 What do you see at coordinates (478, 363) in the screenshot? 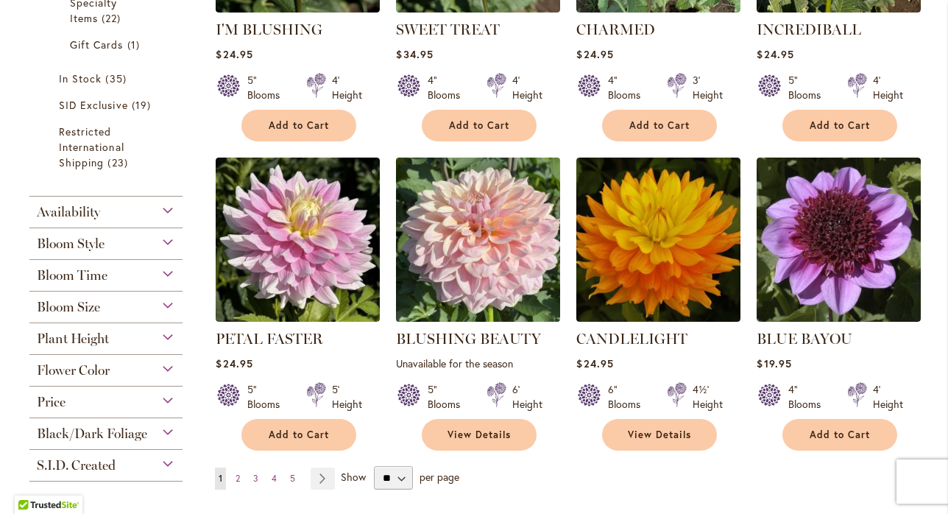
I see `p: Unavailable for the season` at bounding box center [478, 363].